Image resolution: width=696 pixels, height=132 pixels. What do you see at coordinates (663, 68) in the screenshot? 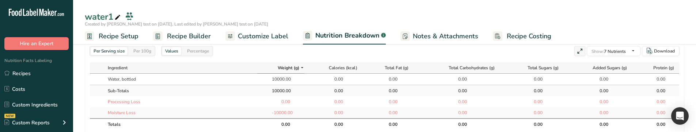
I see `span: Protein (g)` at bounding box center [663, 68].